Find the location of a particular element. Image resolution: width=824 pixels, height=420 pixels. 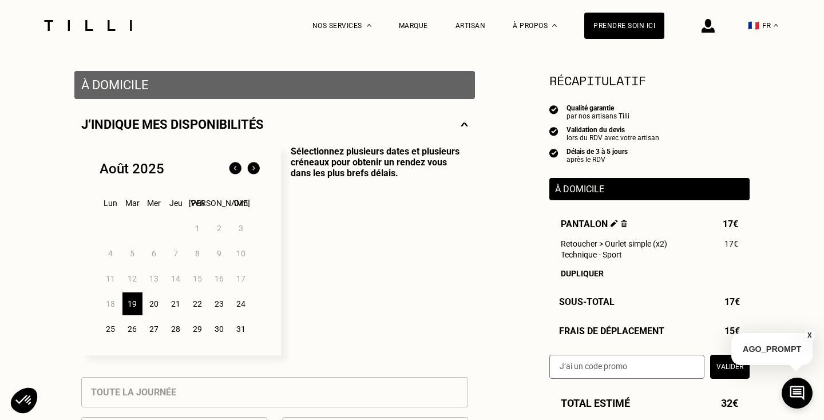

div: lors du RDV avec votre artisan is located at coordinates (613, 138).